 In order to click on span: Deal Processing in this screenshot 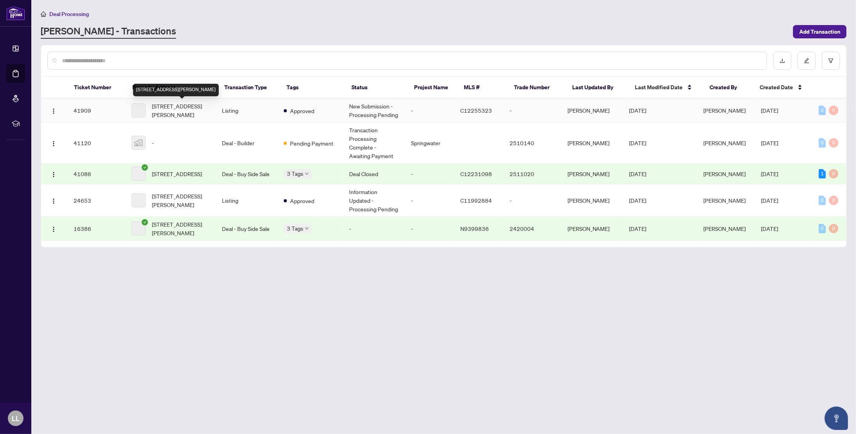, I will do `click(69, 14)`.